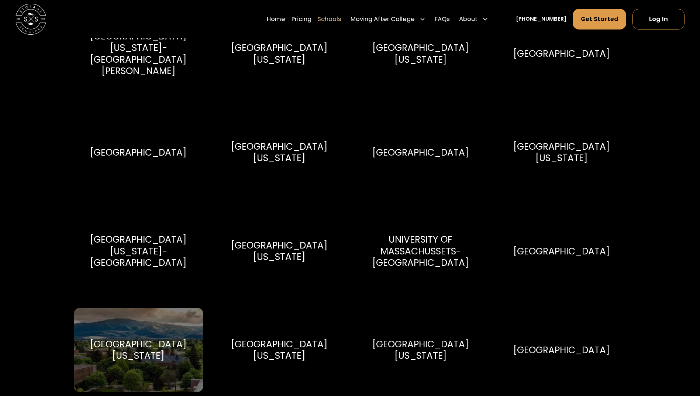 The image size is (700, 396). I want to click on a: Pricing, so click(301, 19).